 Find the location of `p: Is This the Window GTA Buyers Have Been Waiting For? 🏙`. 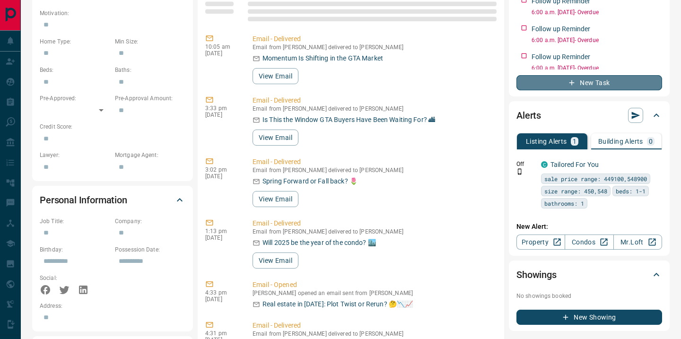

p: Is This the Window GTA Buyers Have Been Waiting For? 🏙 is located at coordinates (349, 120).